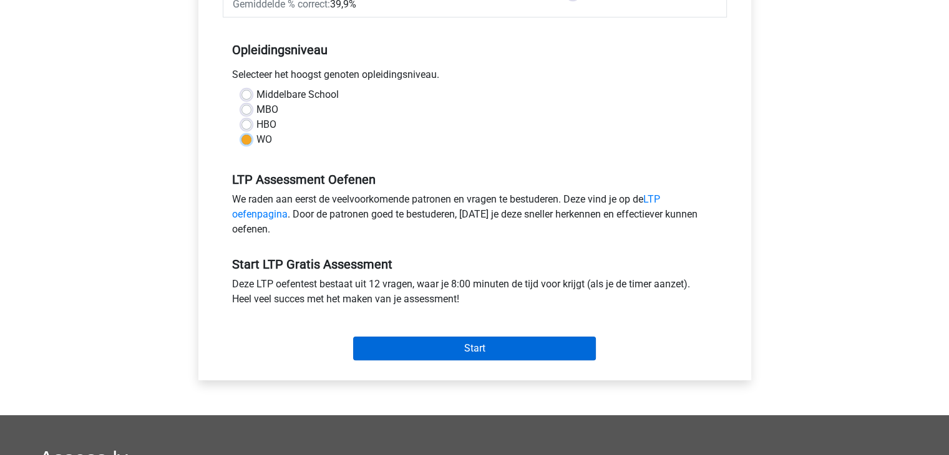  I want to click on label: Middelbare School, so click(298, 95).